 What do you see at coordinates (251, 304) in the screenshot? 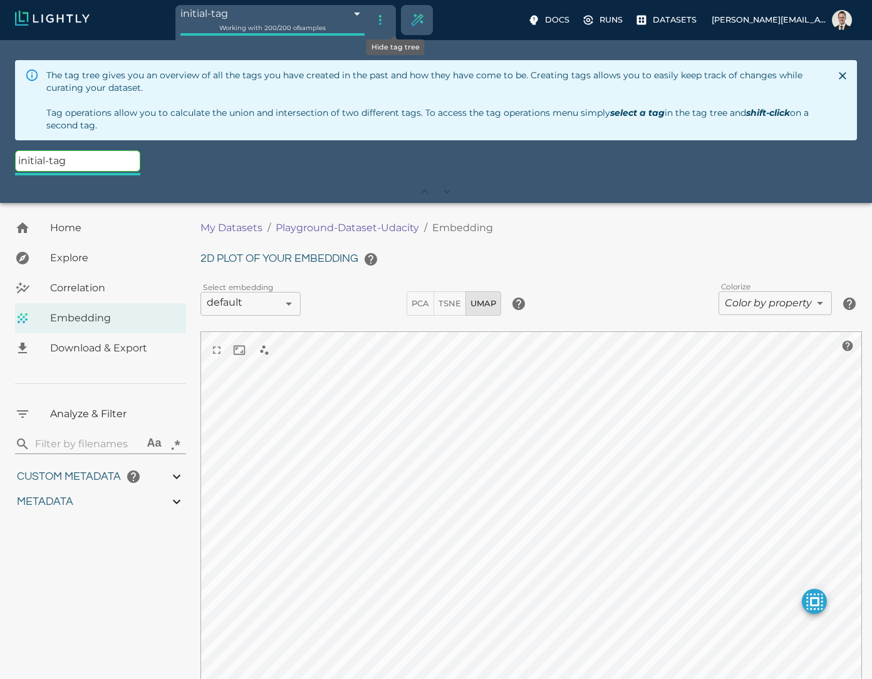
I see `div: default` at bounding box center [251, 304].